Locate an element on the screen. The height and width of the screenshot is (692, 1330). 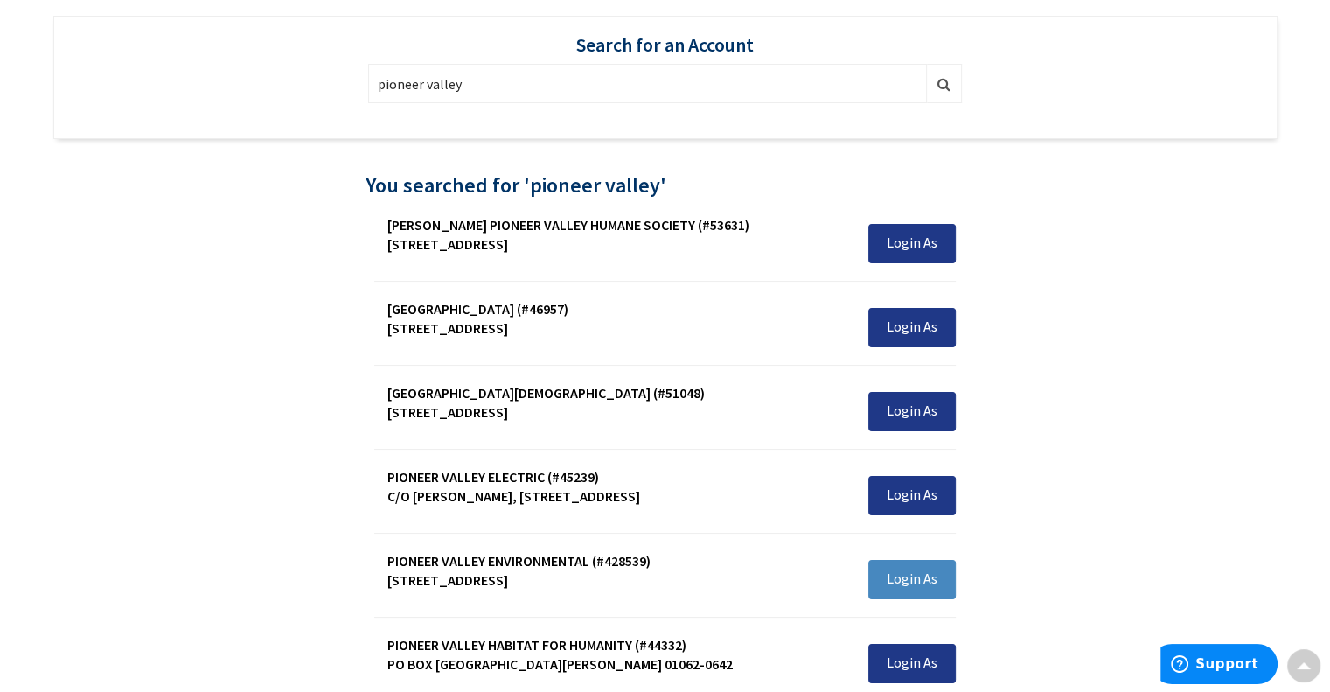
span: Support is located at coordinates (66, 20).